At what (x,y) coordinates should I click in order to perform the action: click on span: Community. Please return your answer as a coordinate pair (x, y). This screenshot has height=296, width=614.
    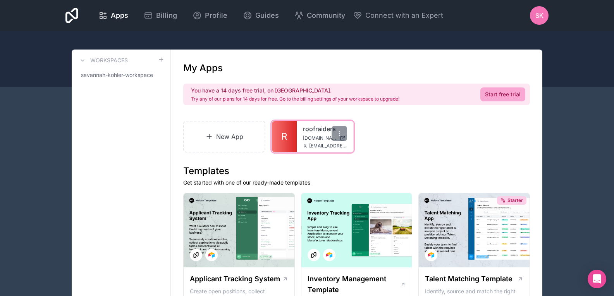
    Looking at the image, I should click on (326, 15).